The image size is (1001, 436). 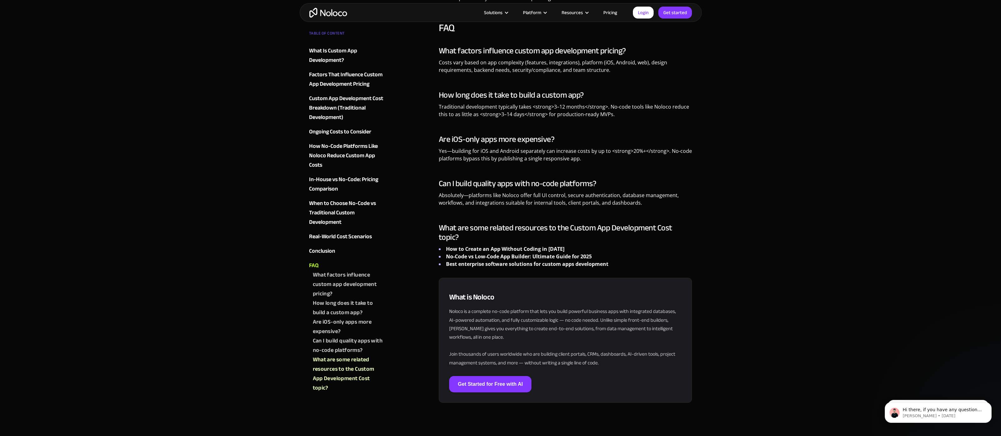 I want to click on p: Absolutely—platforms like Noloco offer full UI control, secure authentication, database managemen..., so click(x=565, y=201).